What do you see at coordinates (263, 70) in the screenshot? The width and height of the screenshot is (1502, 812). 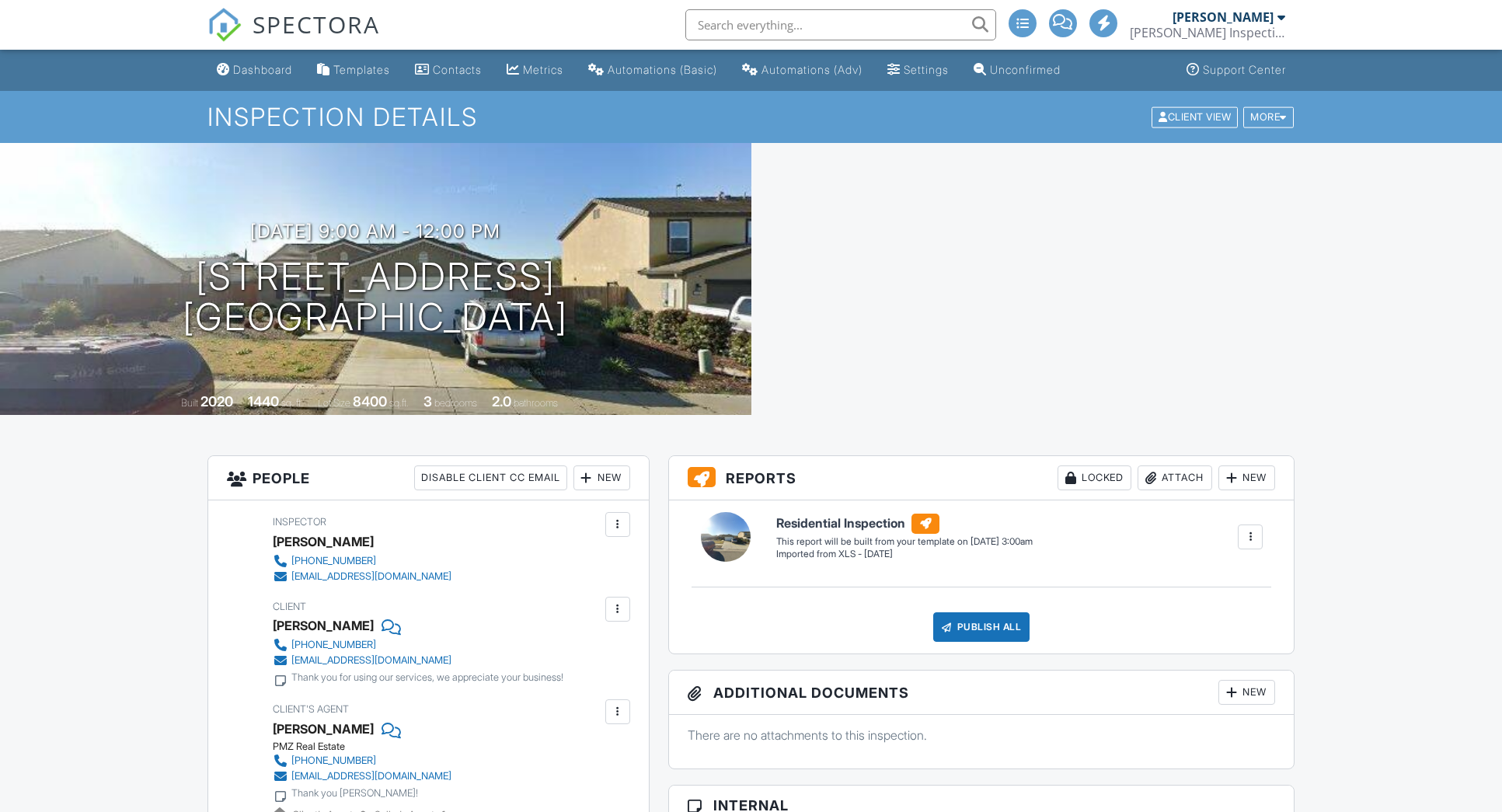 I see `div: Dashboard` at bounding box center [263, 70].